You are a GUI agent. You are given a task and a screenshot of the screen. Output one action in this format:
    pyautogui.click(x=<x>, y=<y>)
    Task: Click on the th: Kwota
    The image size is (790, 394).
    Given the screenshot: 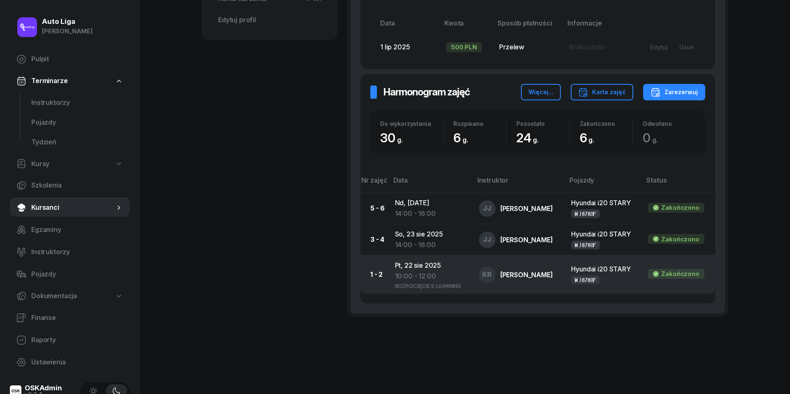 What is the action you would take?
    pyautogui.click(x=466, y=26)
    